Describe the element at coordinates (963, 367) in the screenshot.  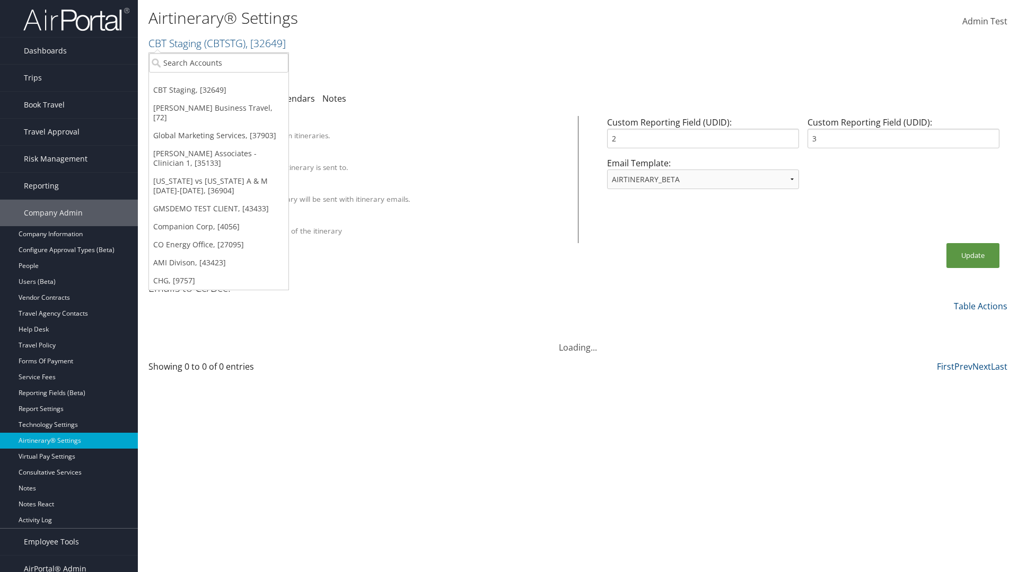
I see `a: Prev` at that location.